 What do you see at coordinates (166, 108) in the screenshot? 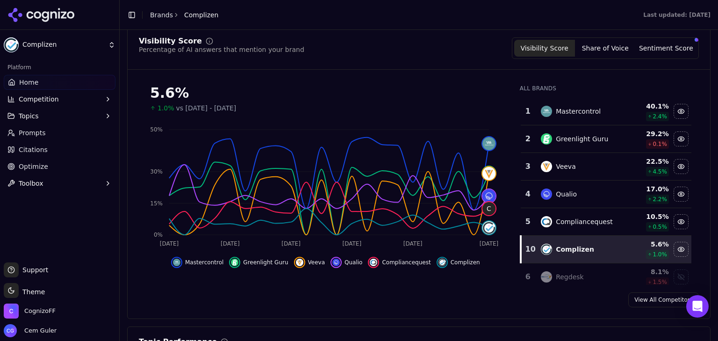
I see `span: 1.0%` at bounding box center [166, 108].